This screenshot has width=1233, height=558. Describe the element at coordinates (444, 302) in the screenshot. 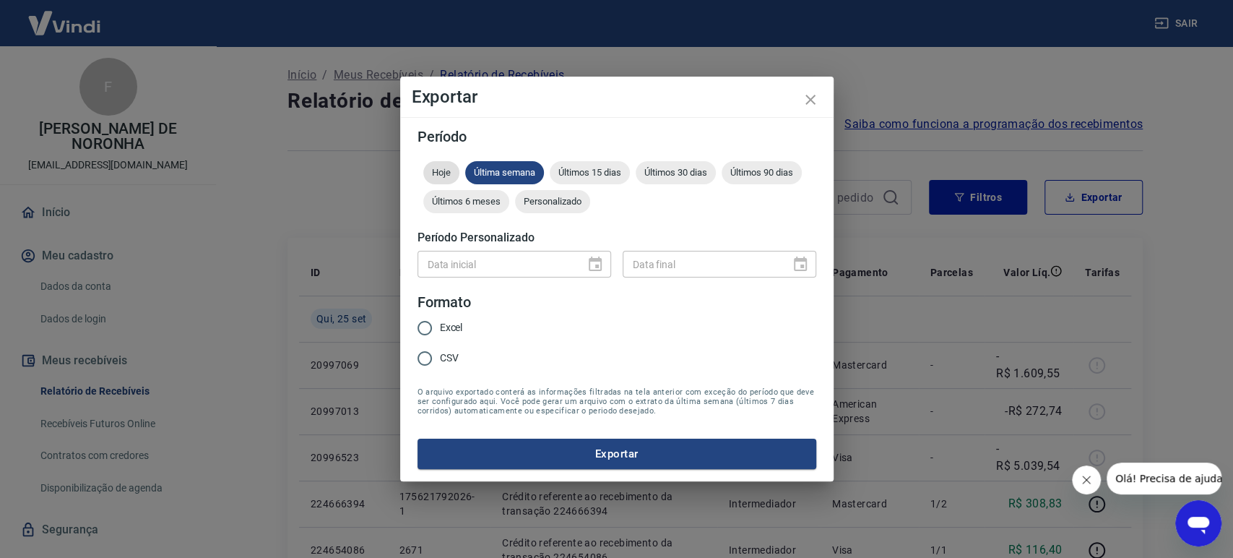

I see `legend: Formato` at that location.